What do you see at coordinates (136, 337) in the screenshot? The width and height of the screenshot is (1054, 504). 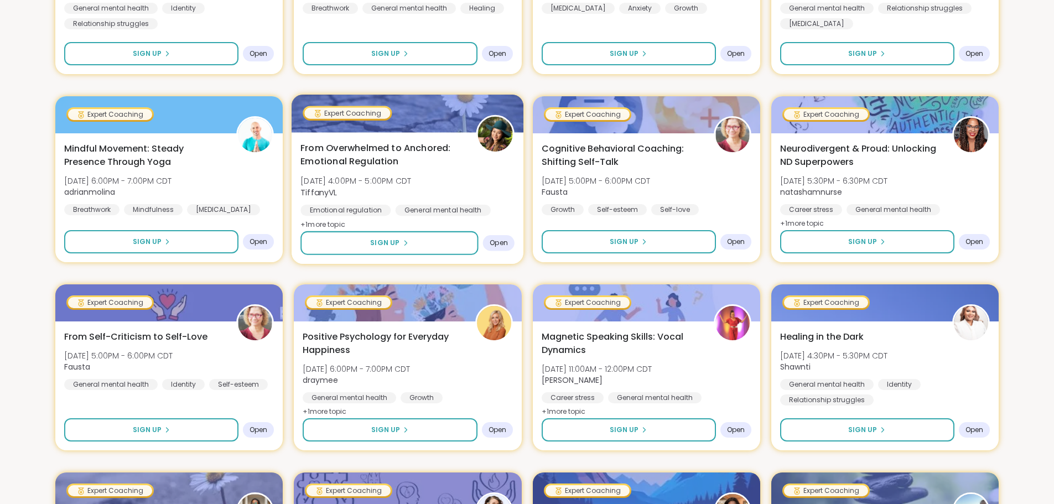 I see `span: From Self-Criticism to Self-Love` at bounding box center [136, 337].